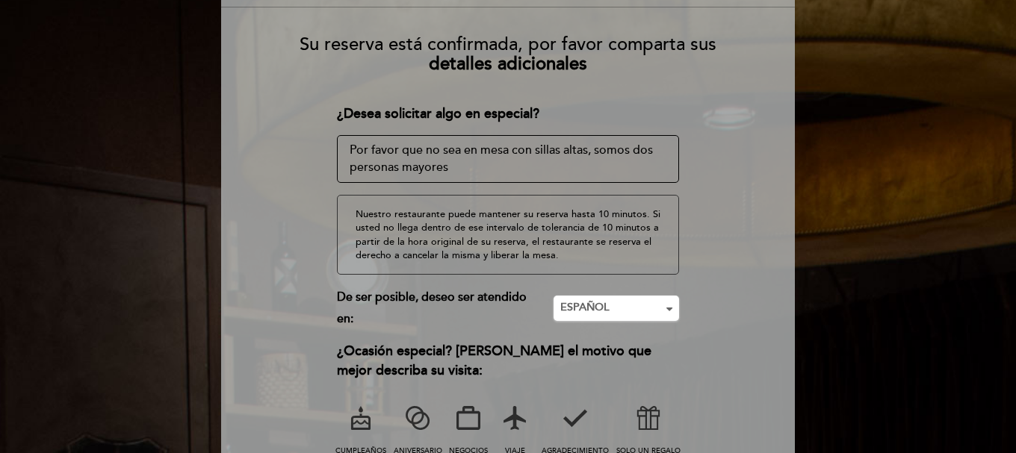  I want to click on div: Nuestro restaurante puede mantener su reserva hasta 10 minutos. Si usted no llega dentro de ese i..., so click(508, 235).